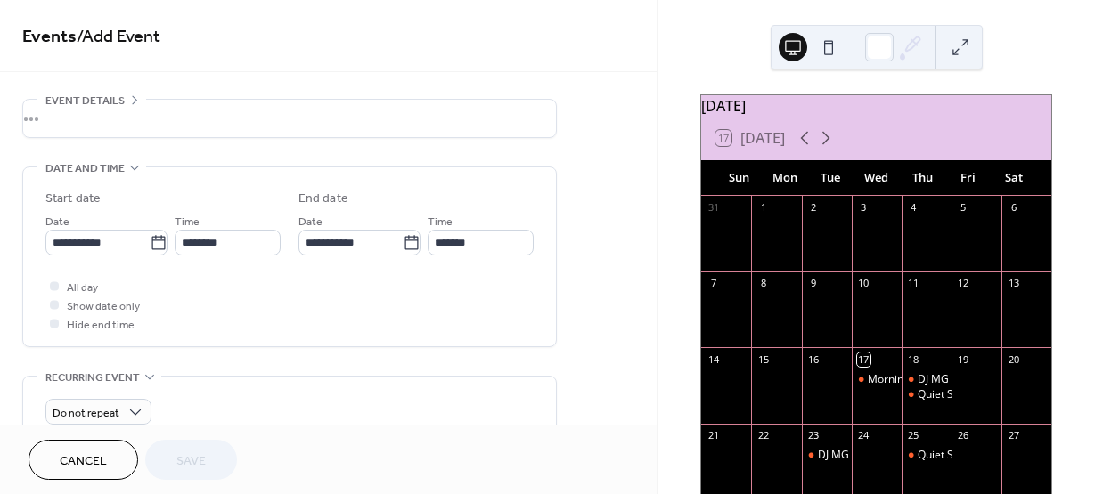  Describe the element at coordinates (713, 208) in the screenshot. I see `div: 31` at that location.